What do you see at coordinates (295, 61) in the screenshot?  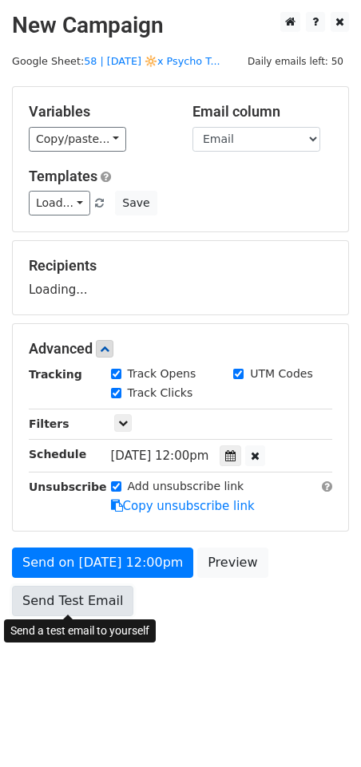 I see `span: Daily emails left: 50` at bounding box center [295, 61].